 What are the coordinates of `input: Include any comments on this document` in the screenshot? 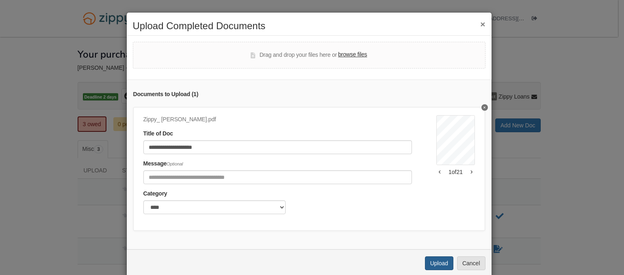 It's located at (278, 178).